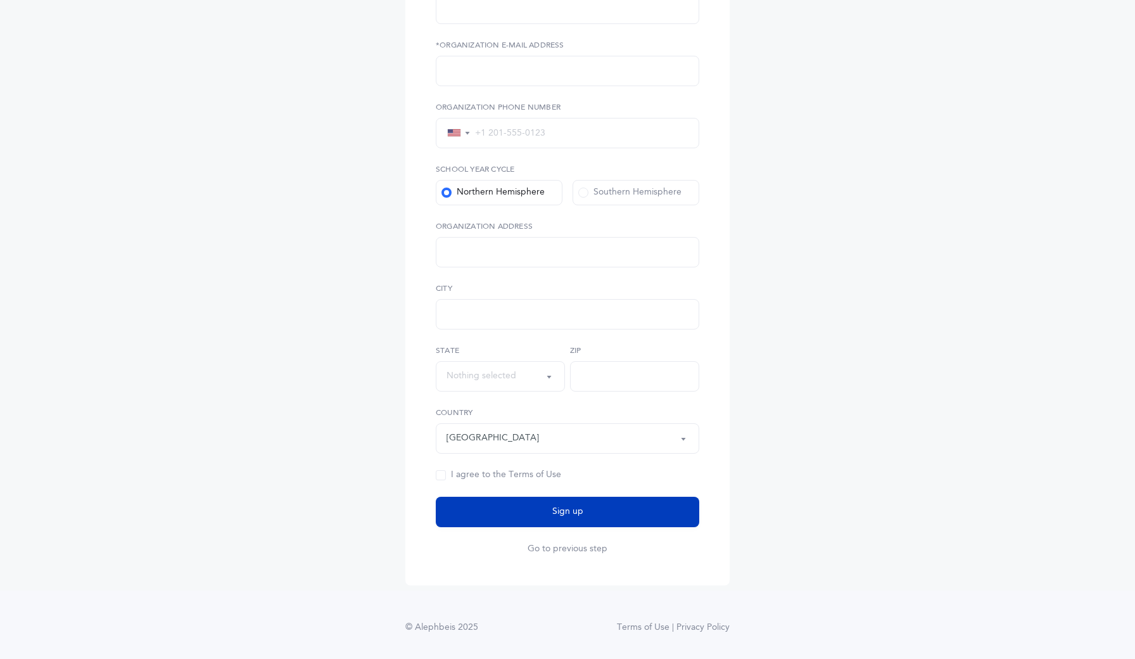 The image size is (1135, 659). What do you see at coordinates (568, 412) in the screenshot?
I see `label: Country` at bounding box center [568, 412].